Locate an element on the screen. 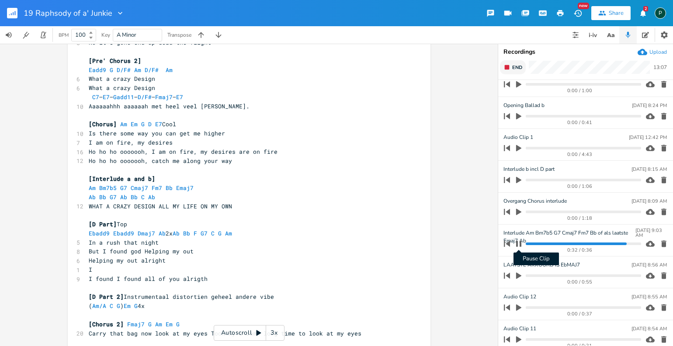 This screenshot has width=673, height=346. div: Key is located at coordinates (106, 35).